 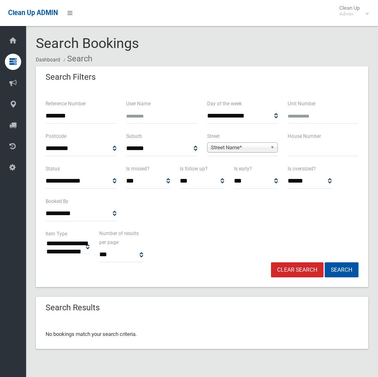 What do you see at coordinates (202, 334) in the screenshot?
I see `div: No bookings match your search criteria.` at bounding box center [202, 334].